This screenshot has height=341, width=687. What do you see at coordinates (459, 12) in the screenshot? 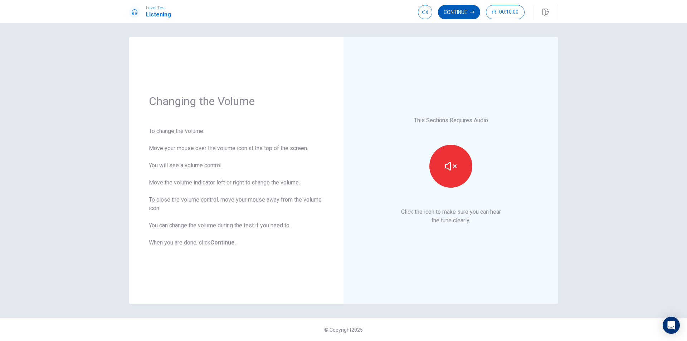
I see `button: Continue` at bounding box center [459, 12].